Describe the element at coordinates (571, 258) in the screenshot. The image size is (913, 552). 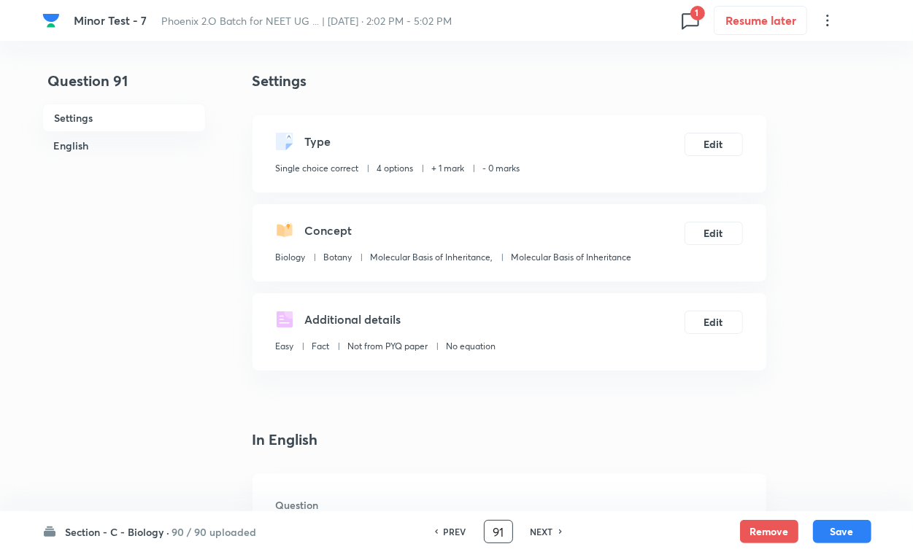
I see `p: Molecular Basis of Inheritance` at that location.